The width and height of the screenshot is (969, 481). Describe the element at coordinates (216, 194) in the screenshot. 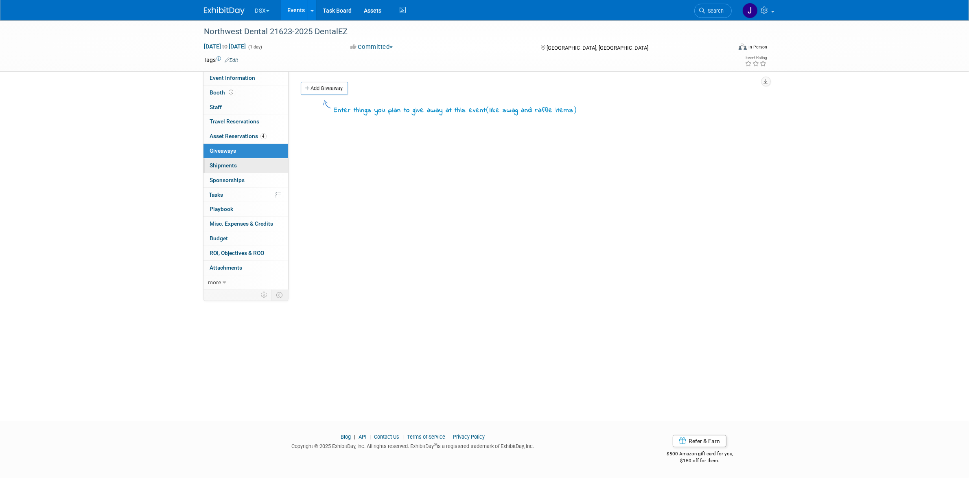

I see `span: Tasks` at that location.